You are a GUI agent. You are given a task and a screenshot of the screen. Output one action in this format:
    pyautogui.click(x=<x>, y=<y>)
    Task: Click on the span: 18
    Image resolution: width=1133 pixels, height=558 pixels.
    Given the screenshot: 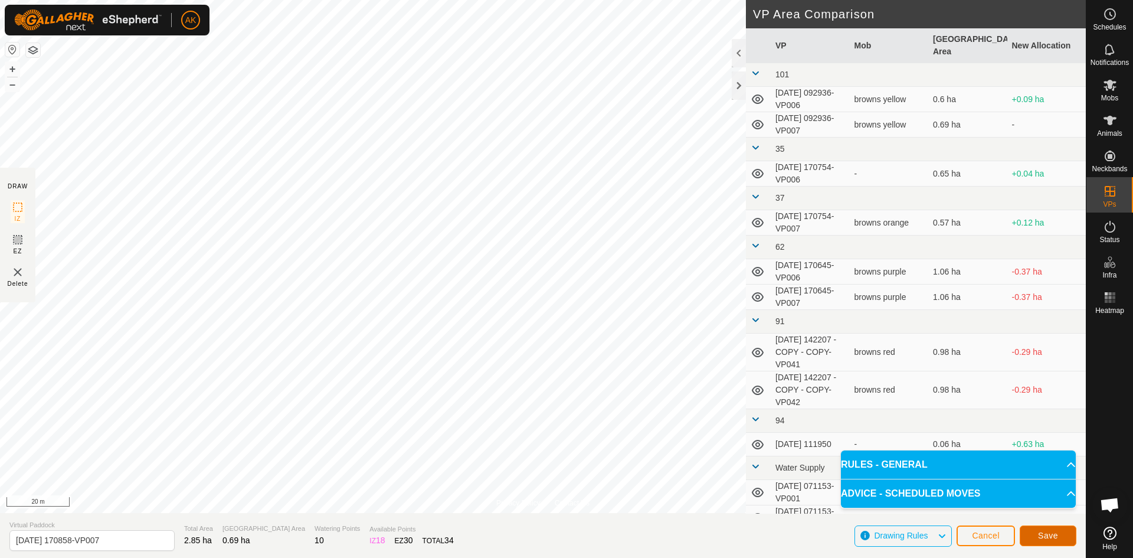 What is the action you would take?
    pyautogui.click(x=381, y=540)
    